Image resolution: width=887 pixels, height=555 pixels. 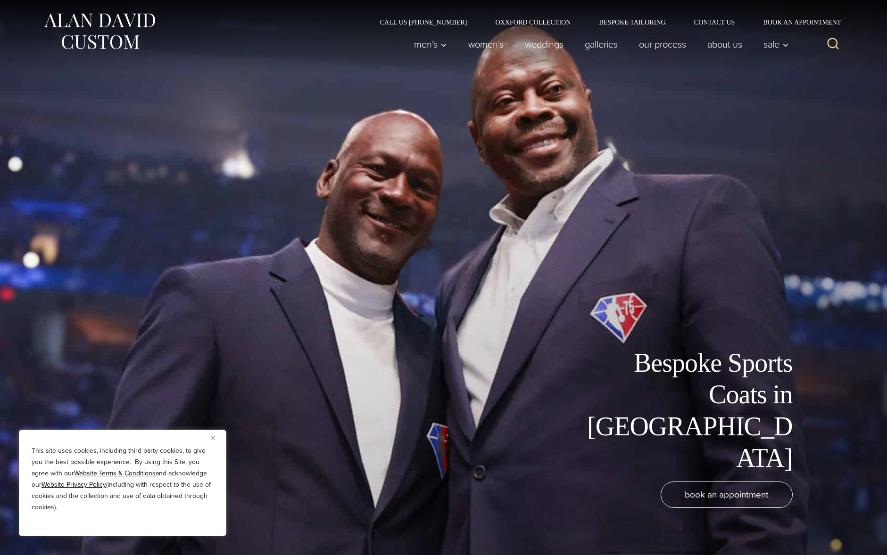 I want to click on span: Men’s, so click(x=430, y=44).